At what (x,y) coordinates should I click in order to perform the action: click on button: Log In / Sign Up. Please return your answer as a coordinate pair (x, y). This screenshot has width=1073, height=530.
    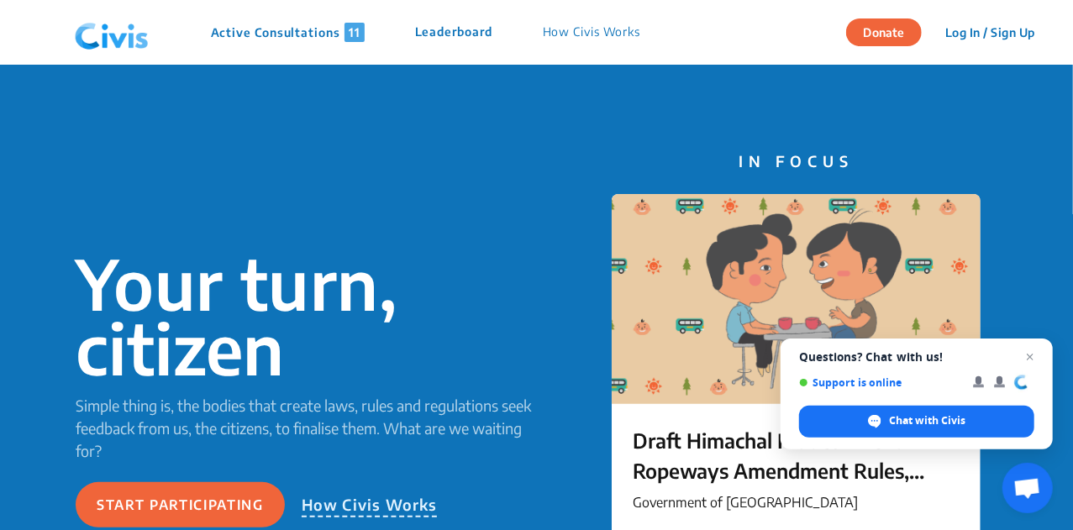
    Looking at the image, I should click on (989, 32).